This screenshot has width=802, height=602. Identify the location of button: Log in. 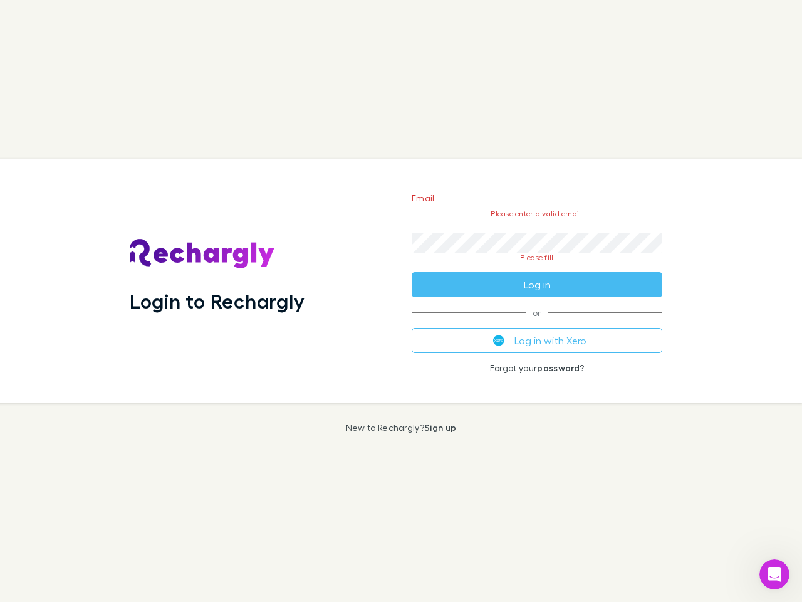
(537, 285).